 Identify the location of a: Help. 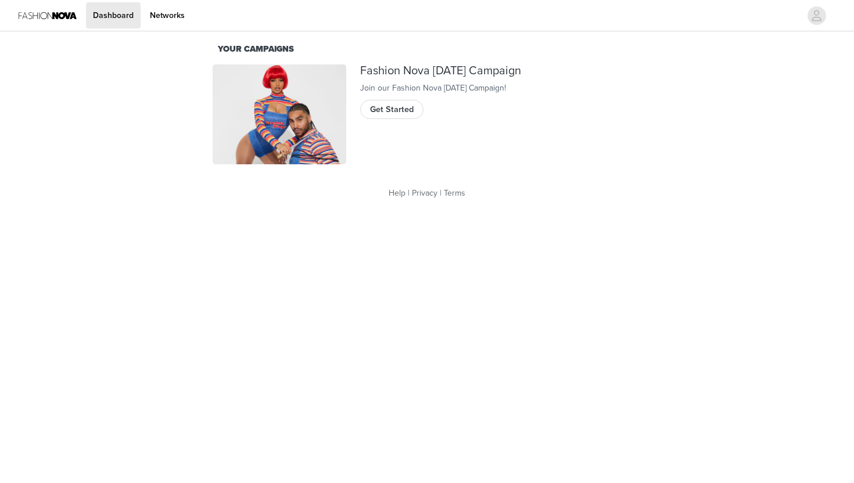
(397, 193).